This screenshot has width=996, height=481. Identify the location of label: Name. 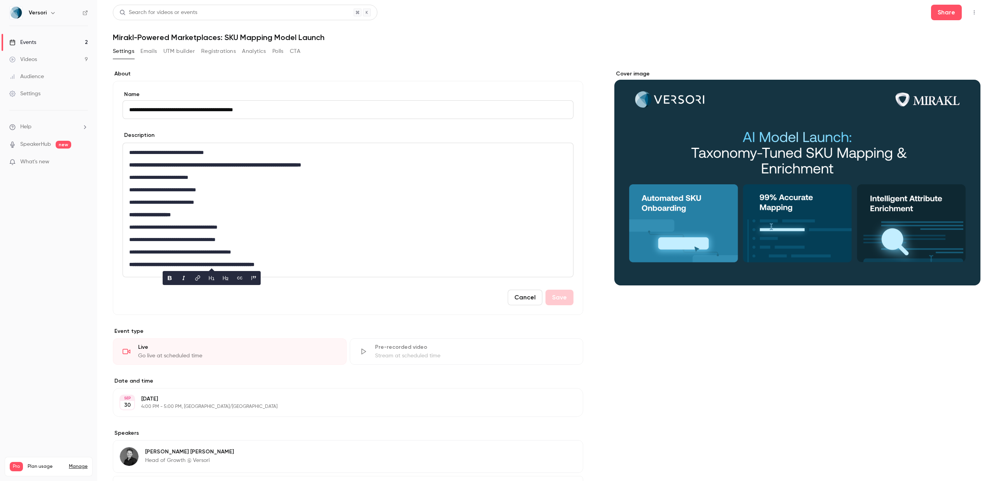
(348, 95).